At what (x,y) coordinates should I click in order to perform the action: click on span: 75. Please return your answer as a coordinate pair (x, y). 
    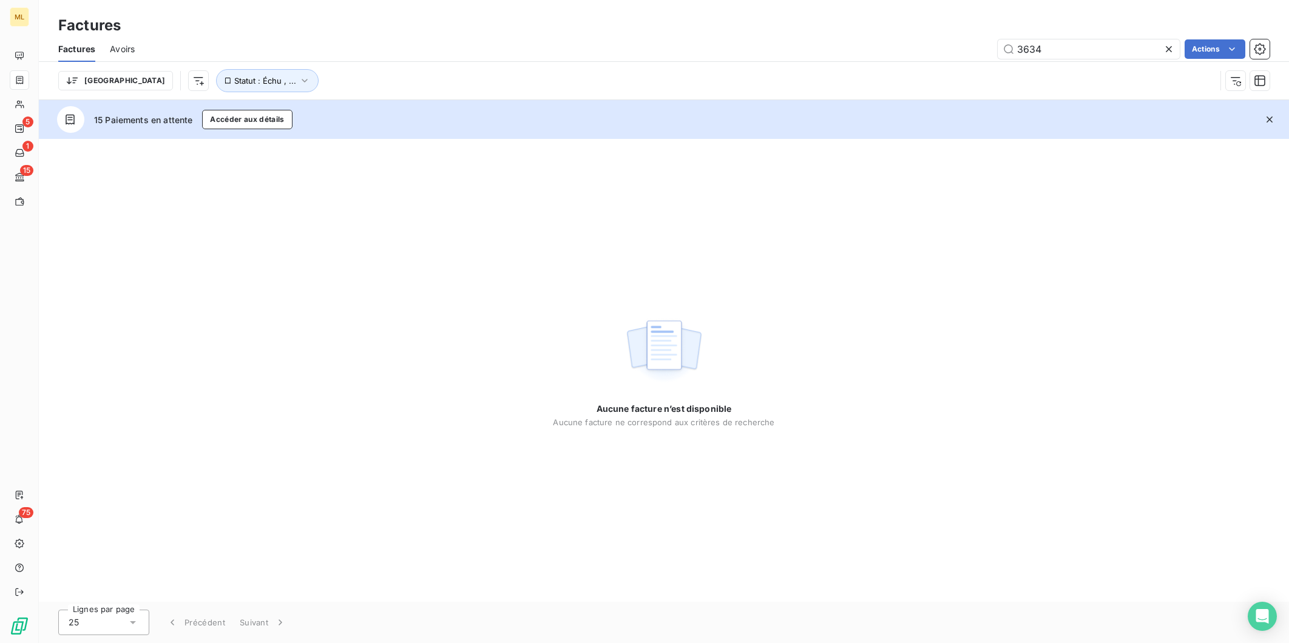
    Looking at the image, I should click on (26, 513).